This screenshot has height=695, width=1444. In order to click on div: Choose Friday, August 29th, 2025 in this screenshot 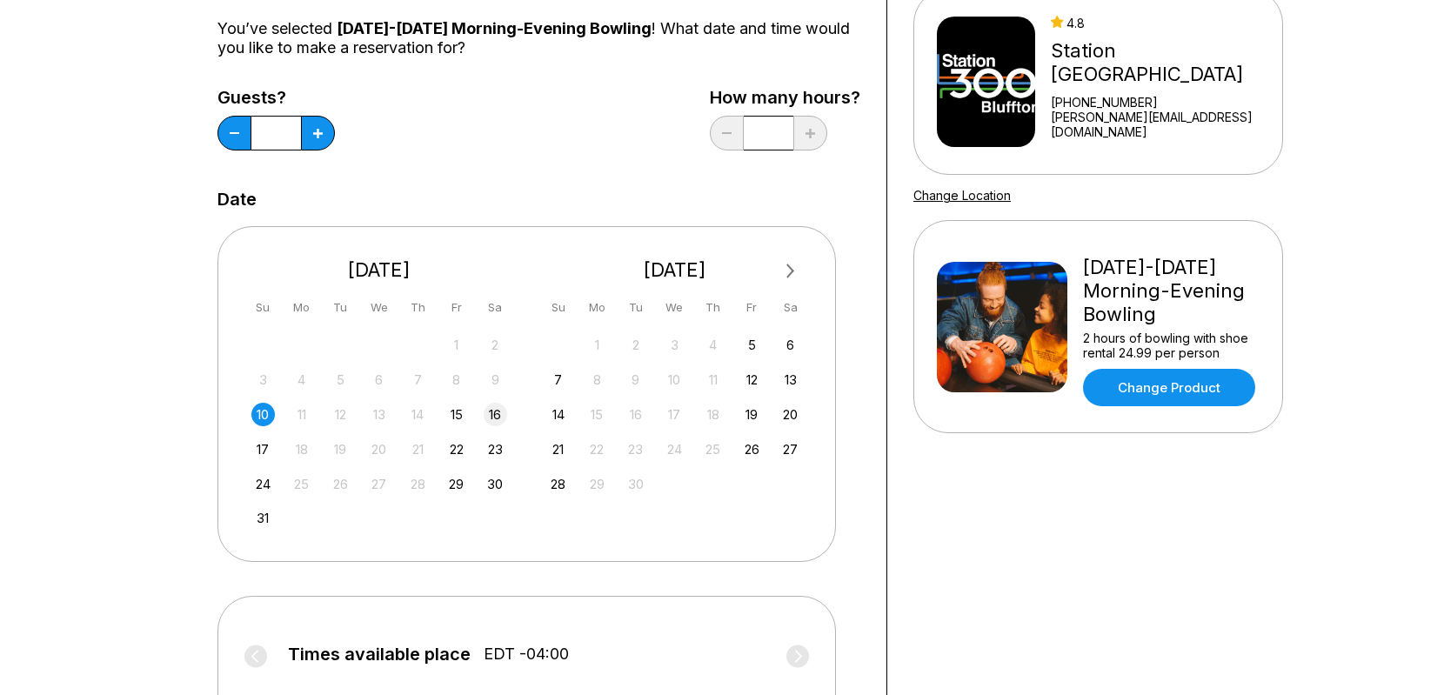, I will do `click(456, 484)`.